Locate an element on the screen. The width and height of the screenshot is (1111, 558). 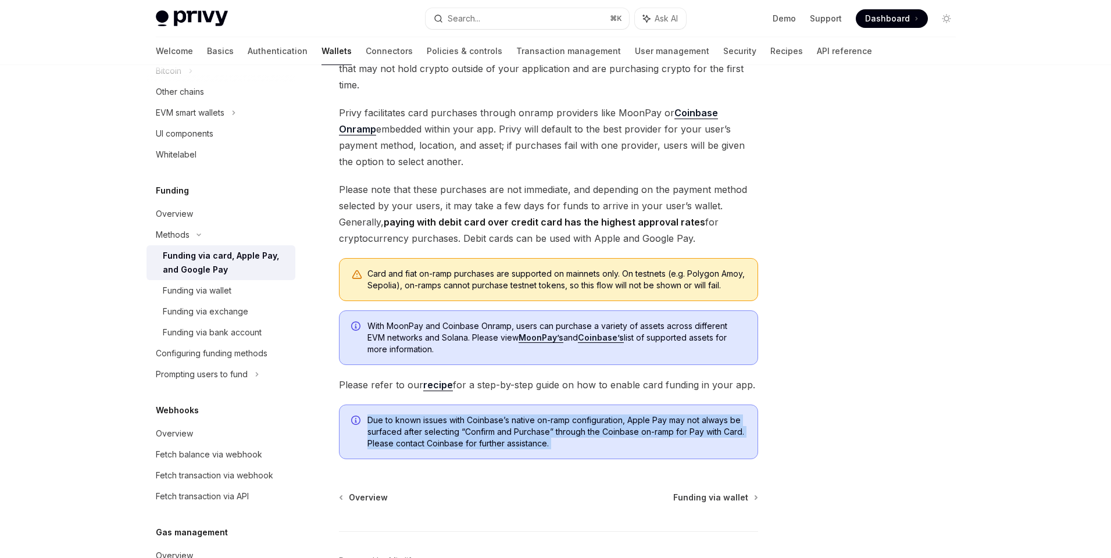
button: Search...⌘K is located at coordinates (527, 19).